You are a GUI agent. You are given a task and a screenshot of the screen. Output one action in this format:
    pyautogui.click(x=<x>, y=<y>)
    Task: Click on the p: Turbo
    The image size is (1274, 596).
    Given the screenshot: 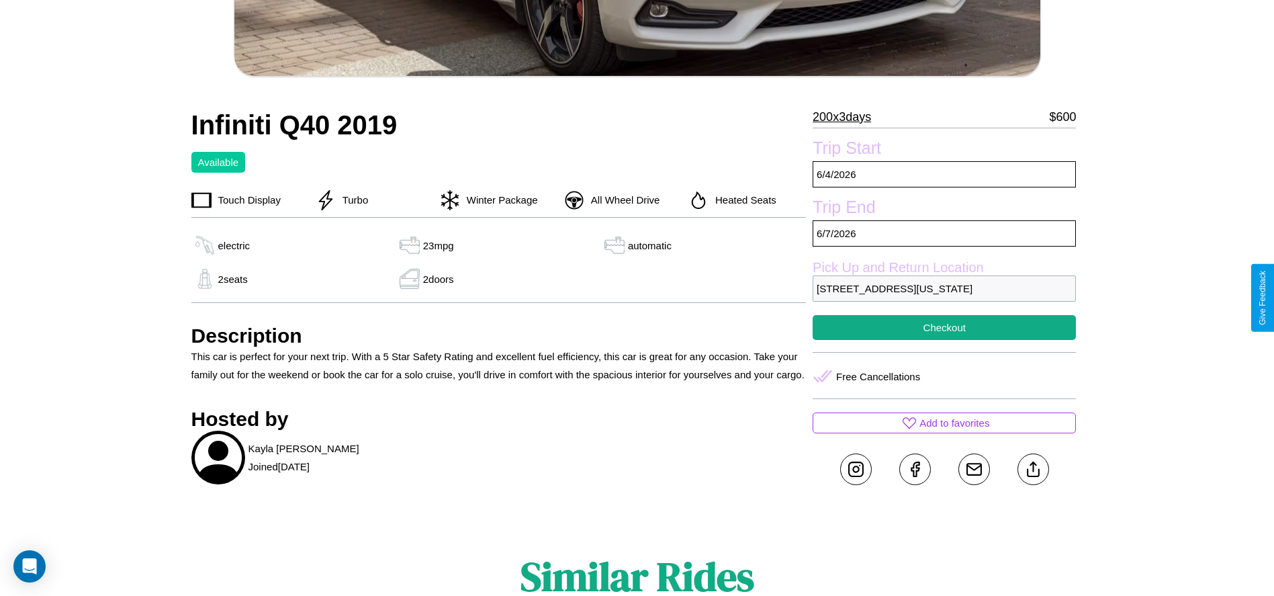 What is the action you would take?
    pyautogui.click(x=352, y=200)
    